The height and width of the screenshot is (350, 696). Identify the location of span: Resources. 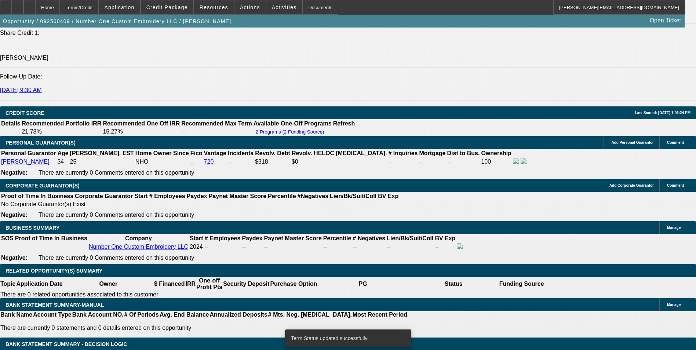
(214, 7).